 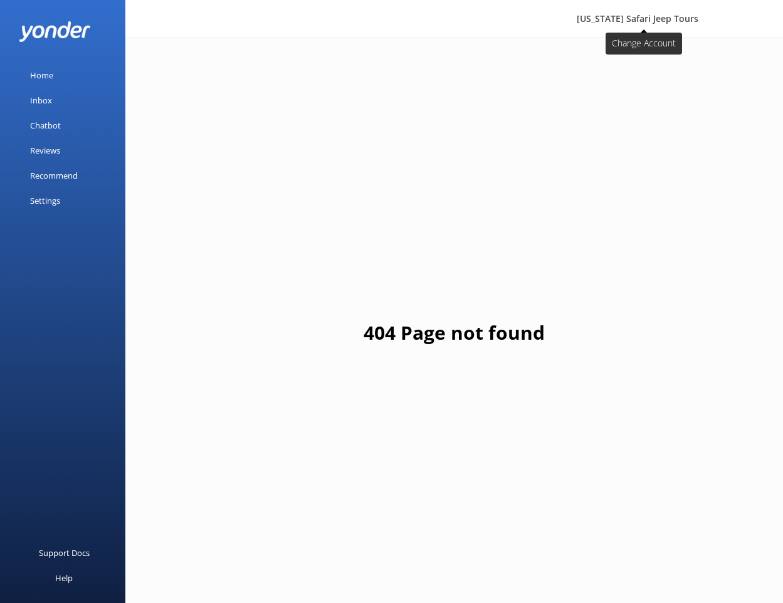 What do you see at coordinates (45, 125) in the screenshot?
I see `div: Chatbot` at bounding box center [45, 125].